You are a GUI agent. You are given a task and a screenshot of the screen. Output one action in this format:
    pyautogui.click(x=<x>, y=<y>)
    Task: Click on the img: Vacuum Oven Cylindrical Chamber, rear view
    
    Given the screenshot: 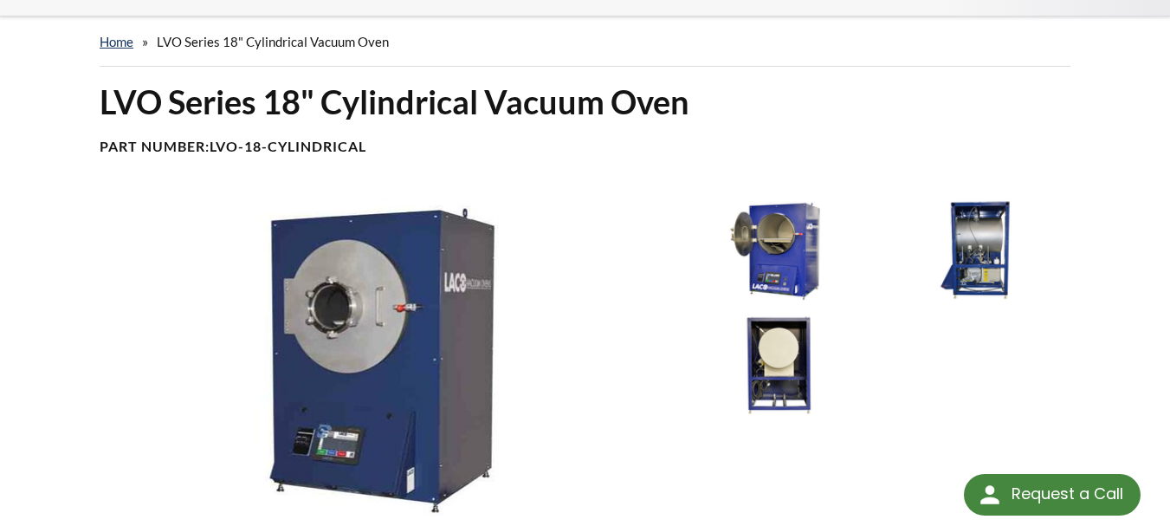 What is the action you would take?
    pyautogui.click(x=779, y=365)
    